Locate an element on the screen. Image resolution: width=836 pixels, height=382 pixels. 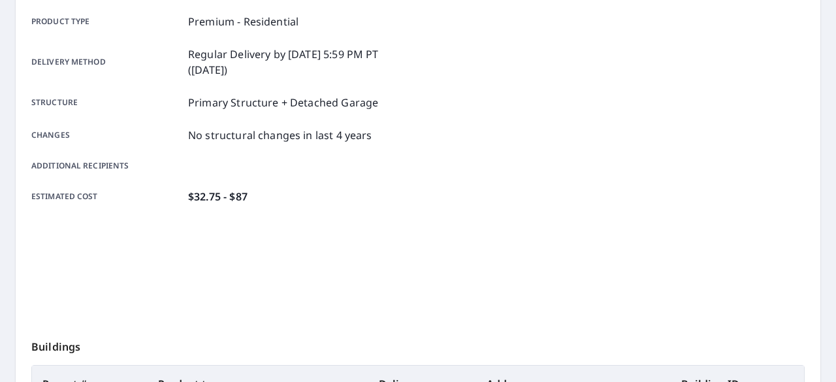
p: Premium - Residential is located at coordinates (243, 22).